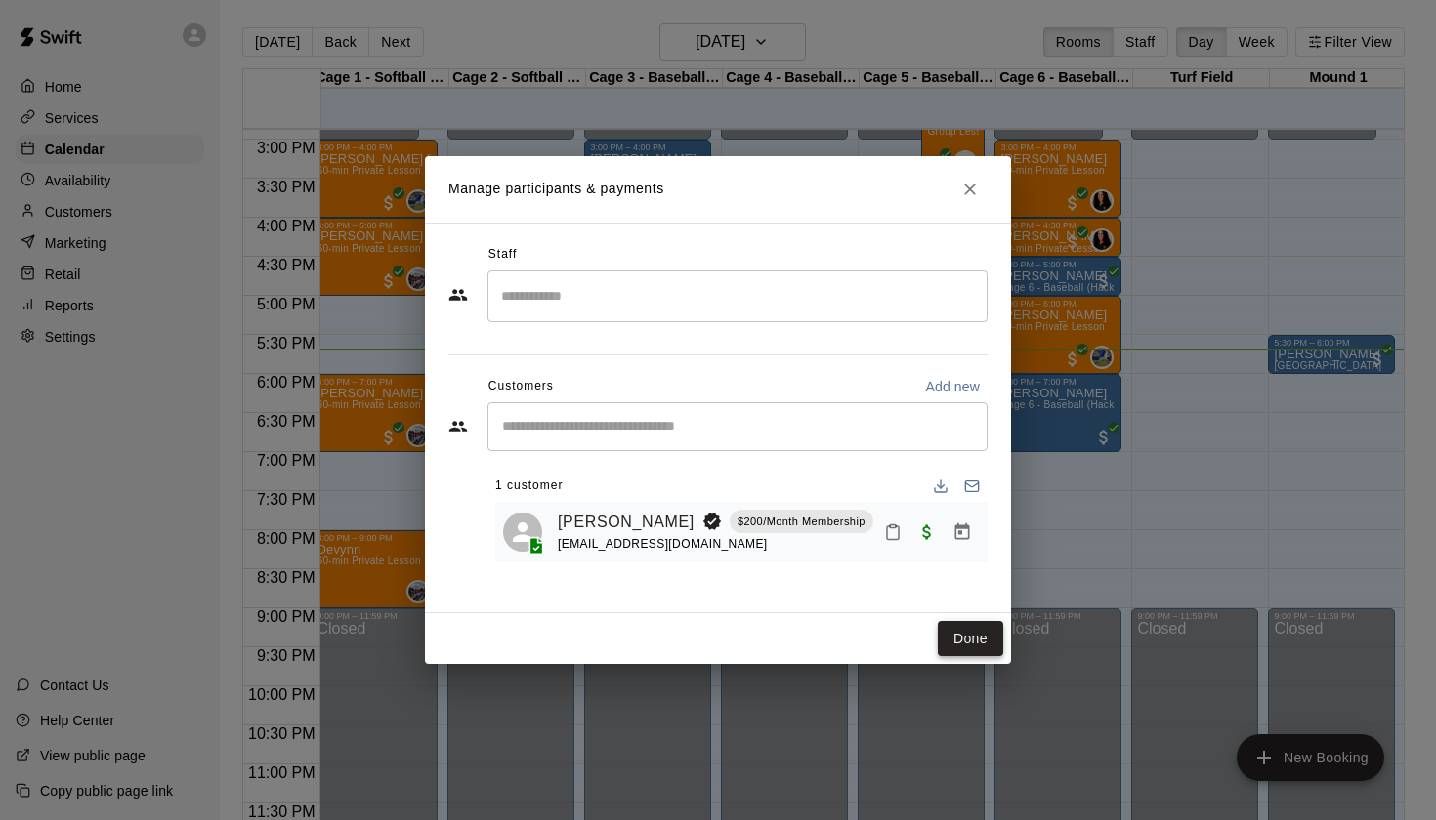 The height and width of the screenshot is (820, 1436). What do you see at coordinates (962, 532) in the screenshot?
I see `button: Manage bookings & payment` at bounding box center [962, 532].